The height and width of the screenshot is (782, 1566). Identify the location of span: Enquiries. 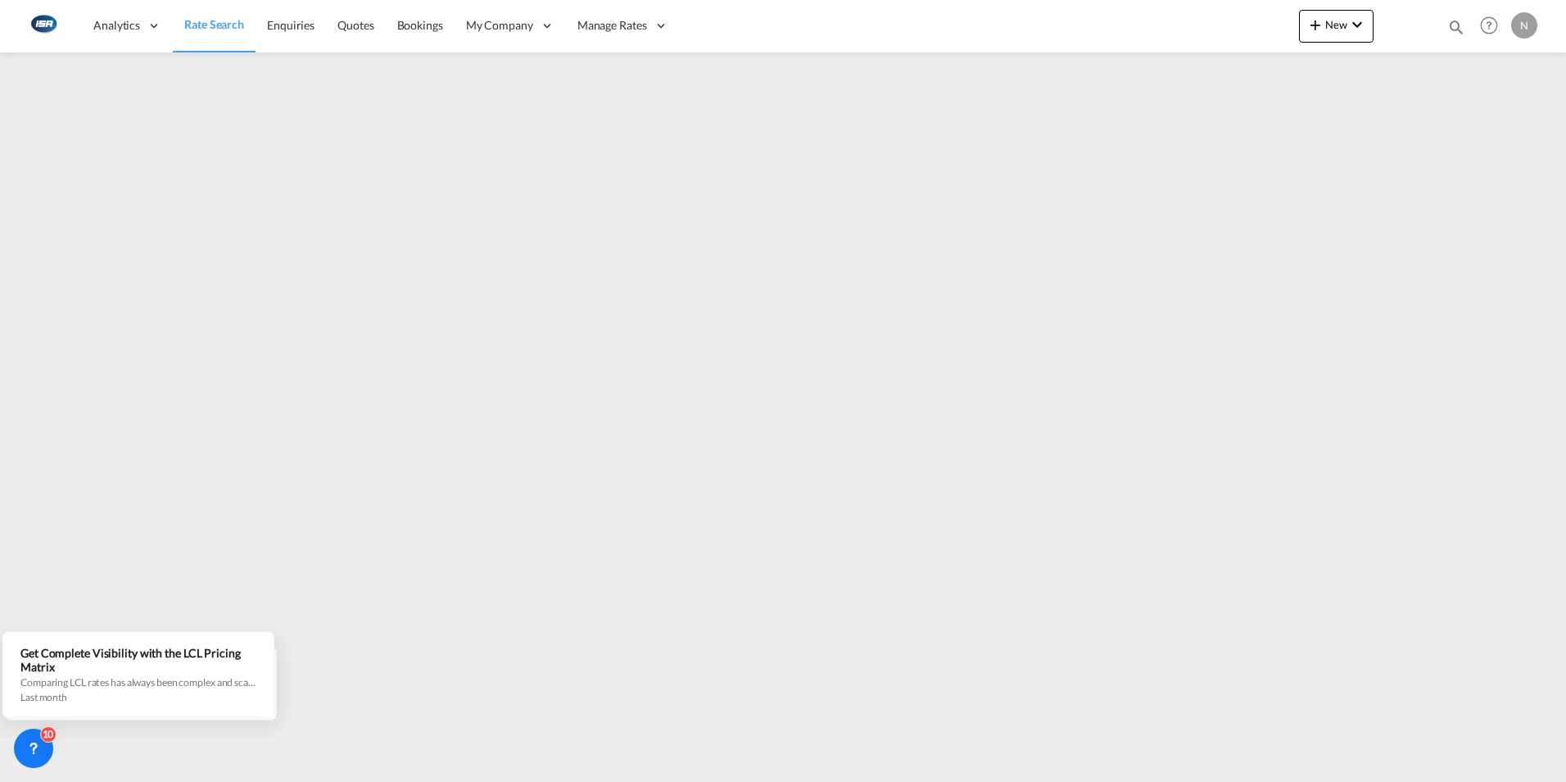
(291, 25).